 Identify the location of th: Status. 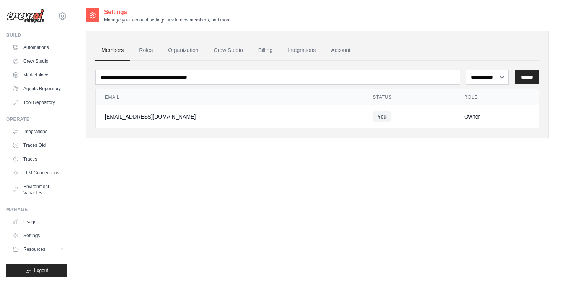
(409, 97).